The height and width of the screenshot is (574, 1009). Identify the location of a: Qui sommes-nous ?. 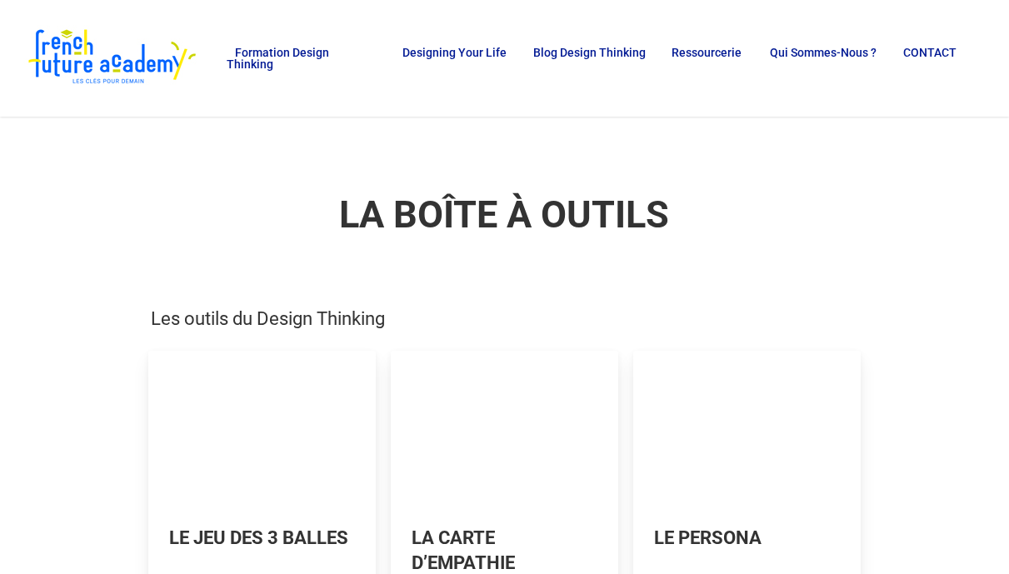
(820, 58).